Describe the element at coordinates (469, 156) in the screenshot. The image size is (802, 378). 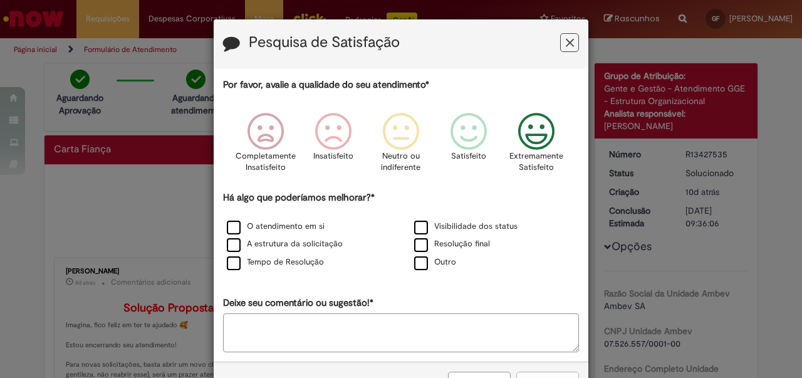
I see `p: Satisfeito` at that location.